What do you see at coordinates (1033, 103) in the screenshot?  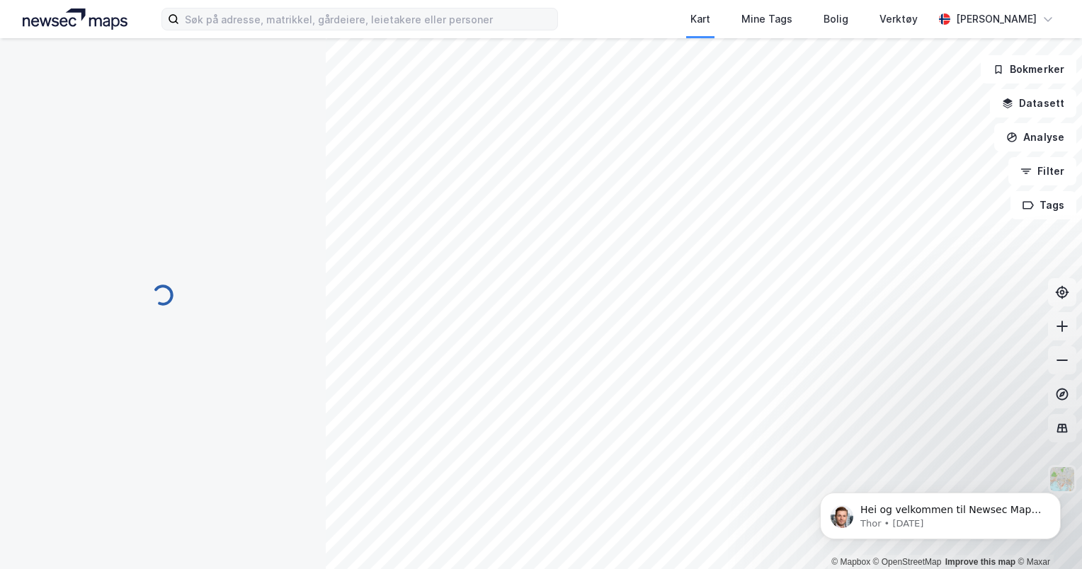 I see `button: Datasett` at bounding box center [1033, 103].